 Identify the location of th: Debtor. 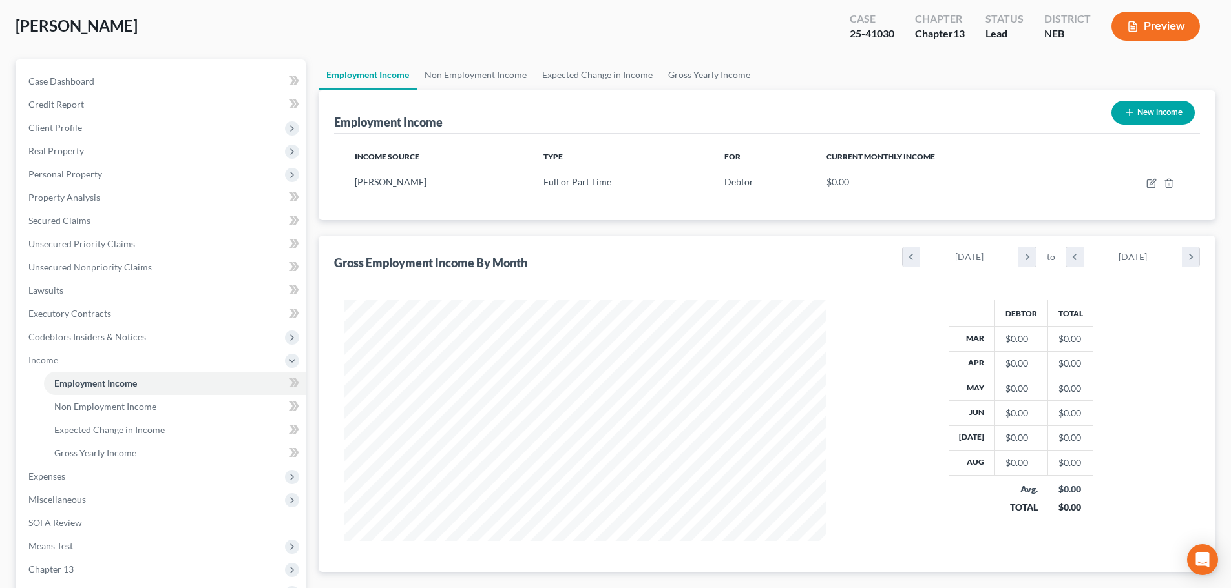
(1021, 313).